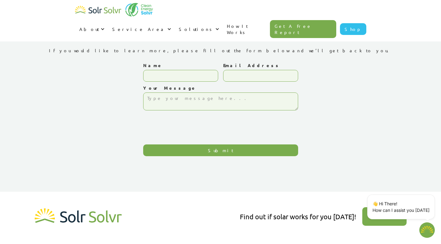 Image resolution: width=441 pixels, height=244 pixels. What do you see at coordinates (427, 231) in the screenshot?
I see `button: Open chatbot widget` at bounding box center [427, 231].